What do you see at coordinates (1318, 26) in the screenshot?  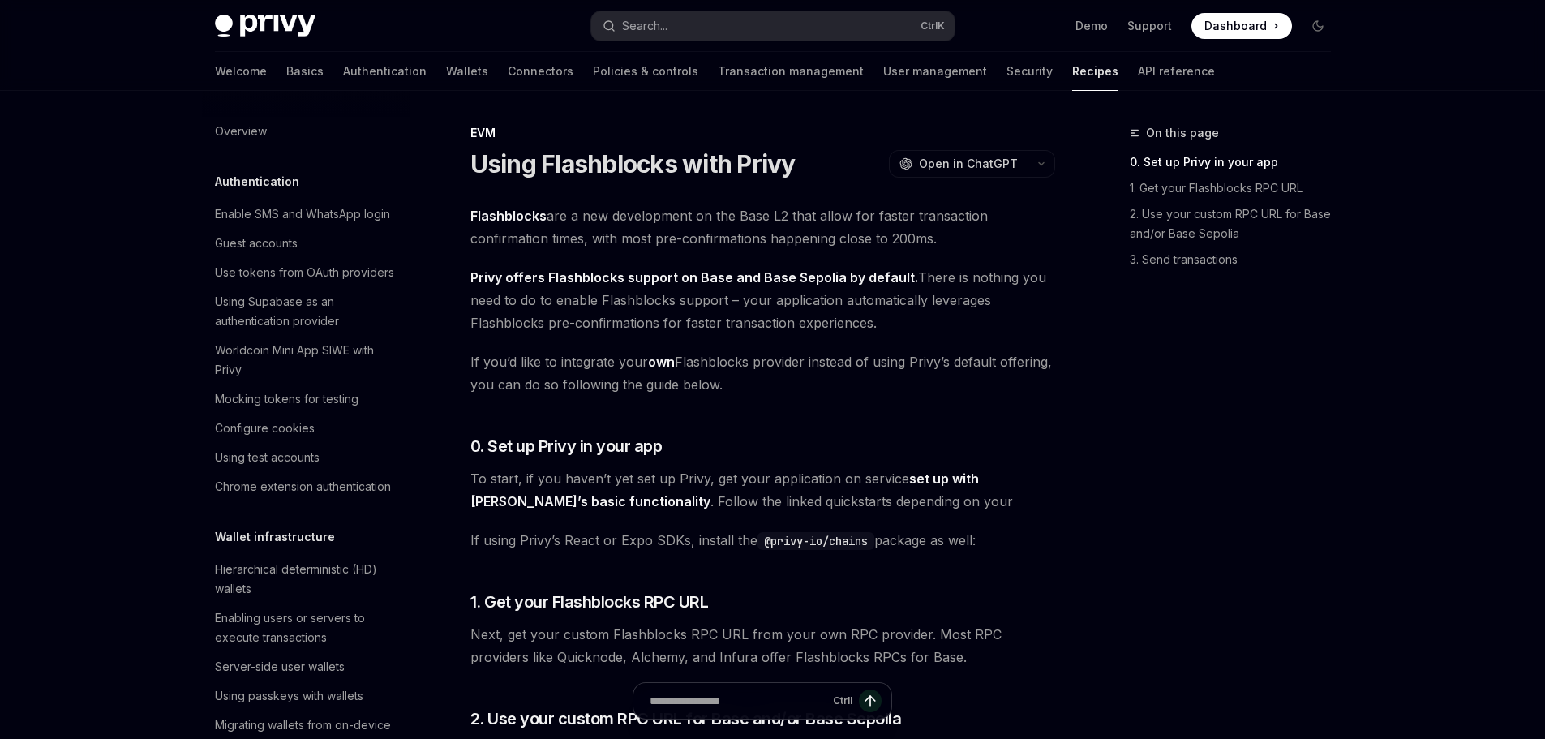 I see `button: Toggle dark mode` at bounding box center [1318, 26].